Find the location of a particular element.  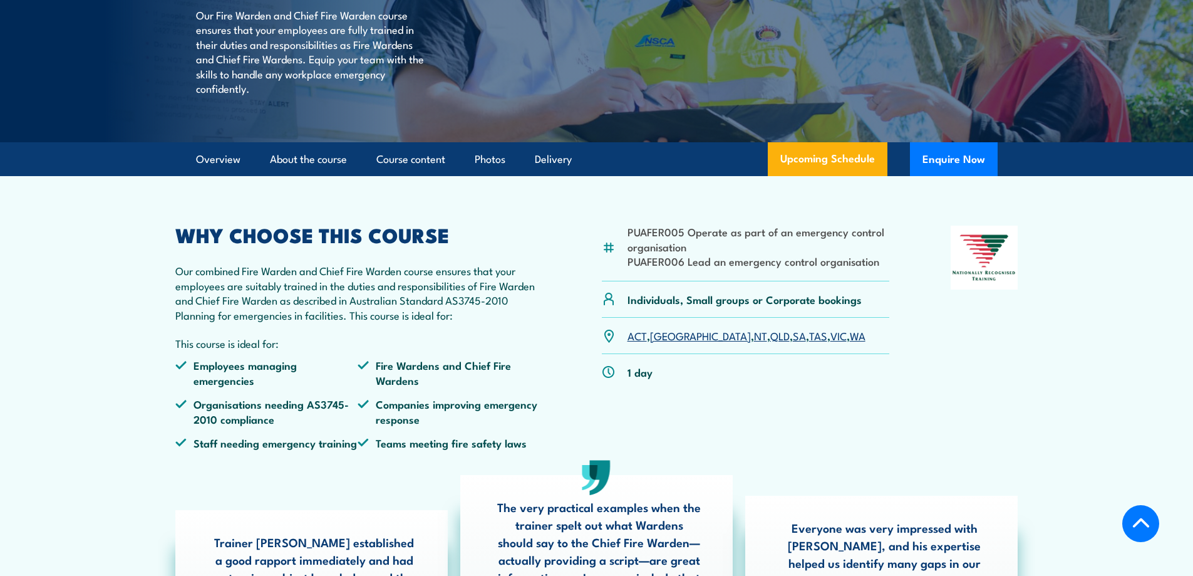

li: Organisations needing AS3745-2010 compliance is located at coordinates (267, 411).